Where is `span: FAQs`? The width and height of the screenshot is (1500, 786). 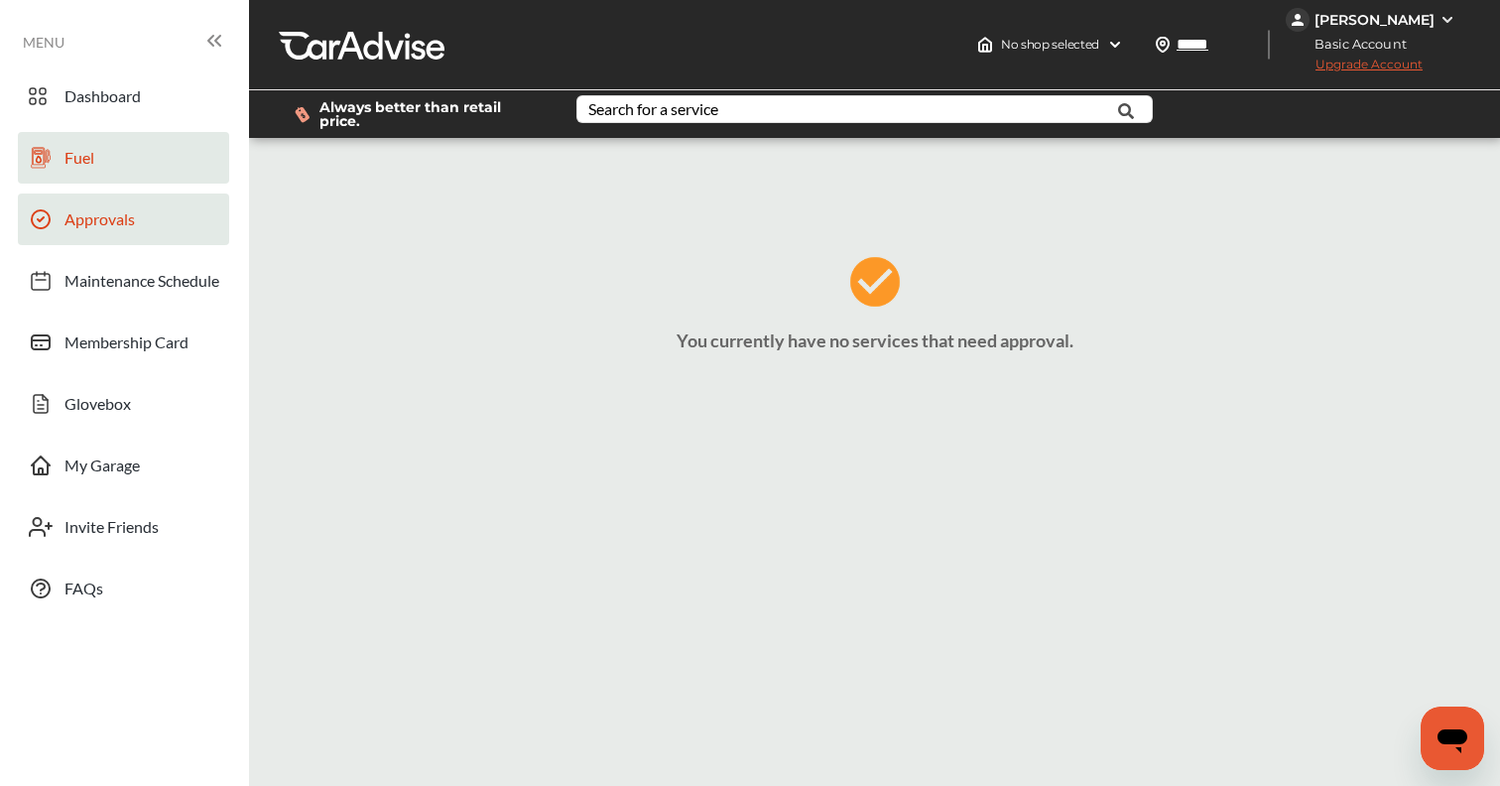 span: FAQs is located at coordinates (83, 591).